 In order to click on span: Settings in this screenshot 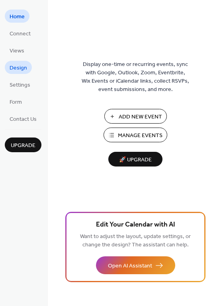, I will do `click(20, 85)`.